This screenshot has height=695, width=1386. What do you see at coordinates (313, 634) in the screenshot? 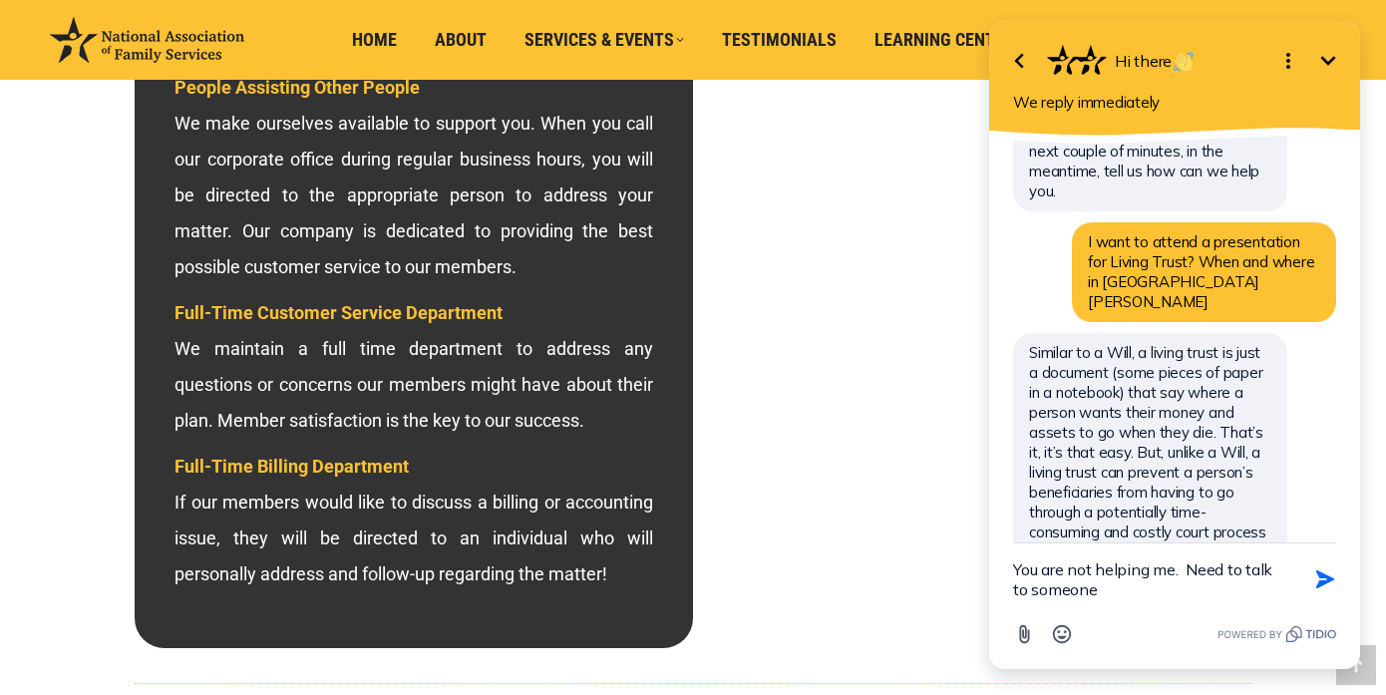
I see `a: Powered by Tidio.` at bounding box center [313, 634].